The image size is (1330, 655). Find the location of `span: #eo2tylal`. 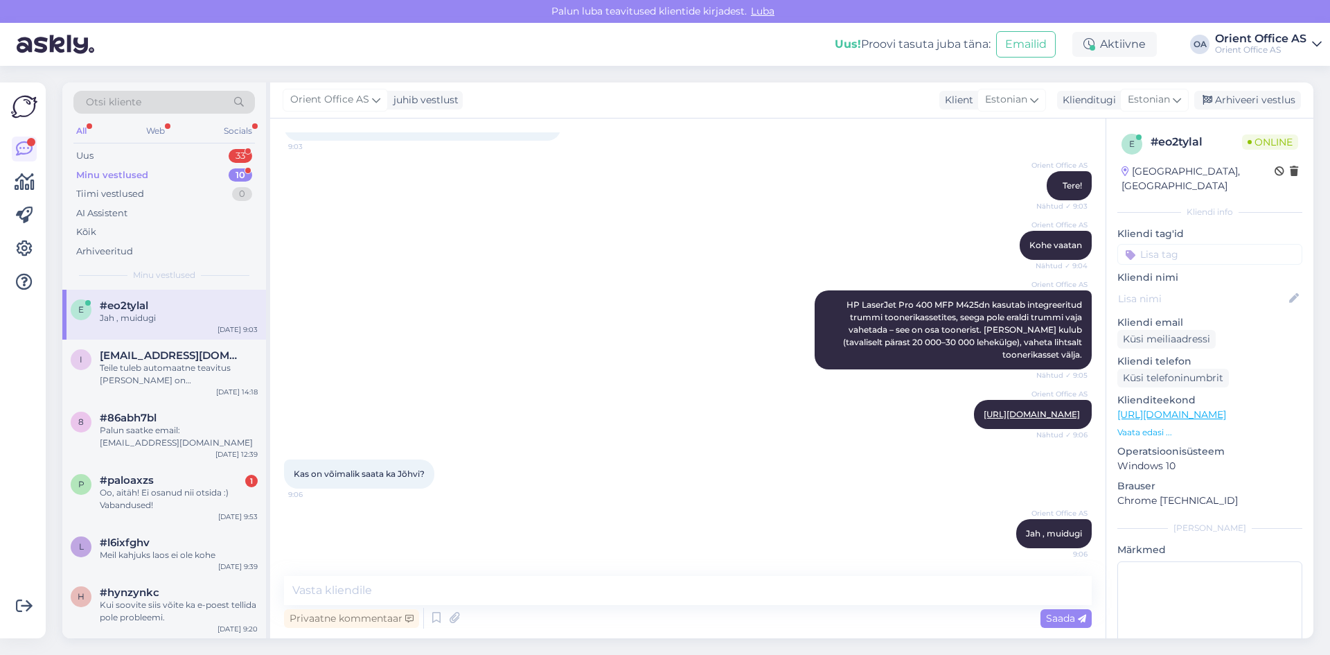

span: #eo2tylal is located at coordinates (124, 306).